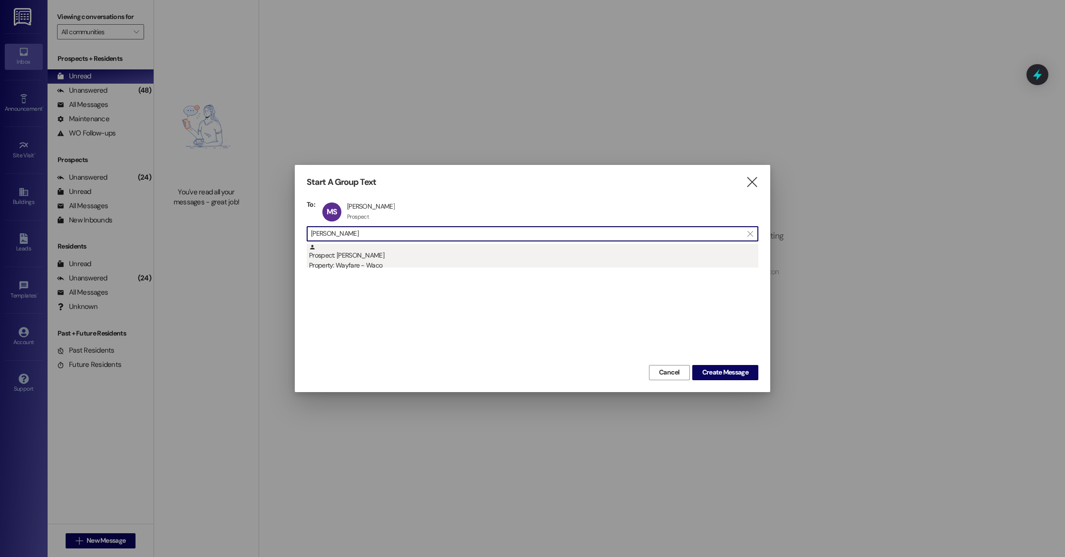  Describe the element at coordinates (527, 234) in the screenshot. I see `input: Search for any contact or apartment` at that location.